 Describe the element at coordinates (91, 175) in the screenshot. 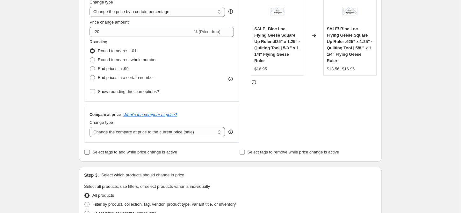

I see `h2: Step 3.` at that location.